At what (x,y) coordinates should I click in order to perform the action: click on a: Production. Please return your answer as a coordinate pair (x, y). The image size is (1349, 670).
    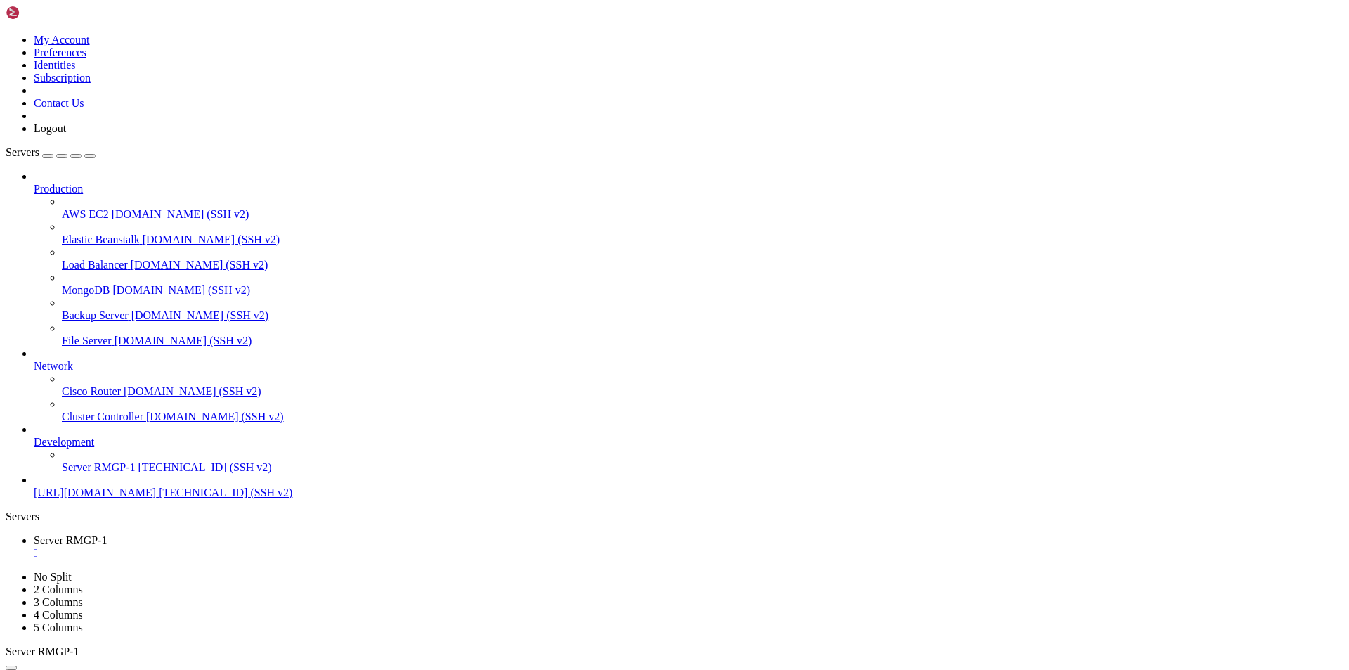
    Looking at the image, I should click on (689, 189).